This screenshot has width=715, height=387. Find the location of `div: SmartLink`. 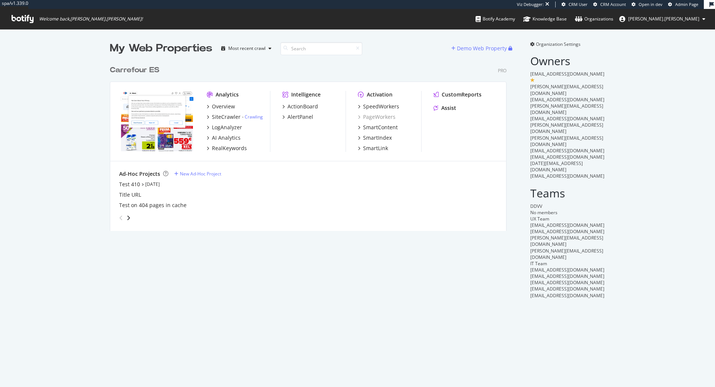

div: SmartLink is located at coordinates (375, 148).